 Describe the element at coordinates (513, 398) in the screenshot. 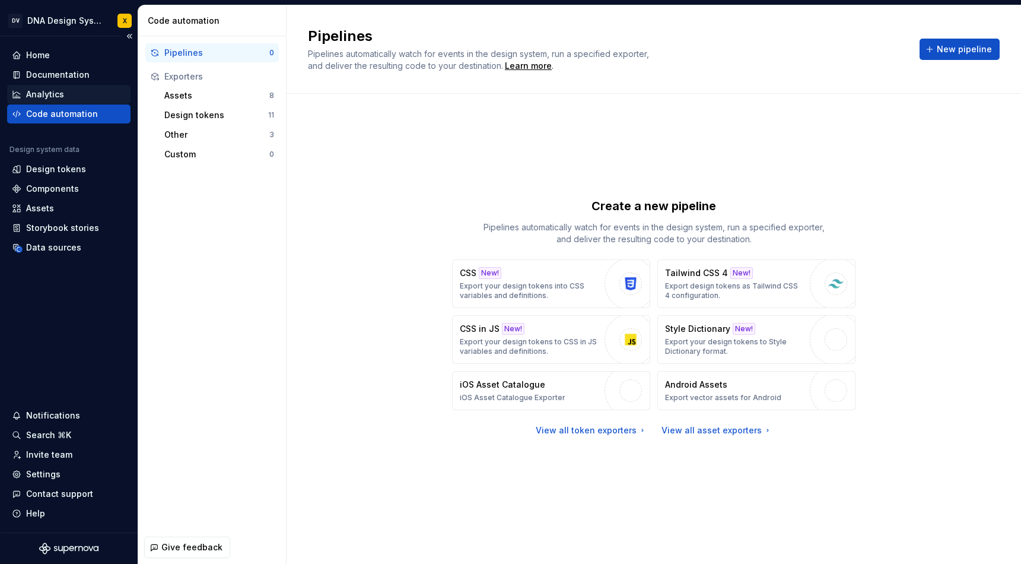

I see `p: iOS Asset Catalogue Exporter` at that location.